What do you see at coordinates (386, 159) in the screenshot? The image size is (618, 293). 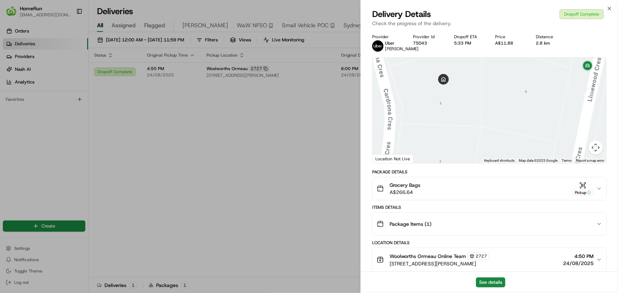 I see `a: Open this area in Google Maps (opens a new window)` at bounding box center [386, 159].